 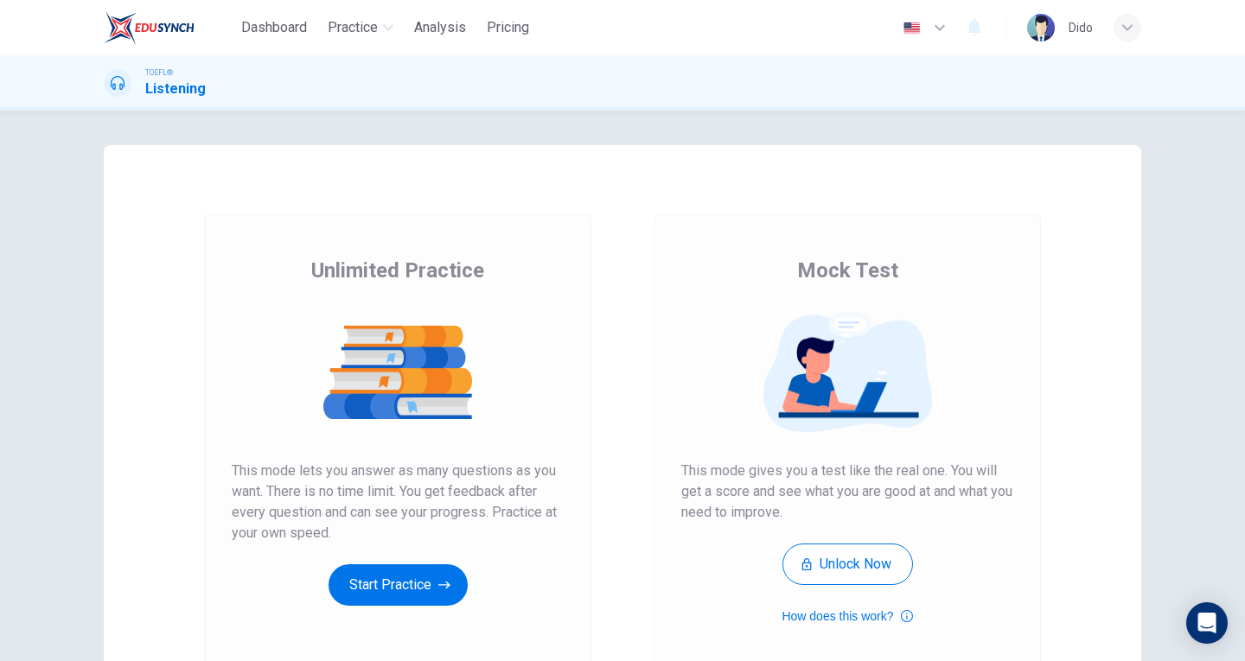 What do you see at coordinates (398, 585) in the screenshot?
I see `button: Start Practice` at bounding box center [398, 585].